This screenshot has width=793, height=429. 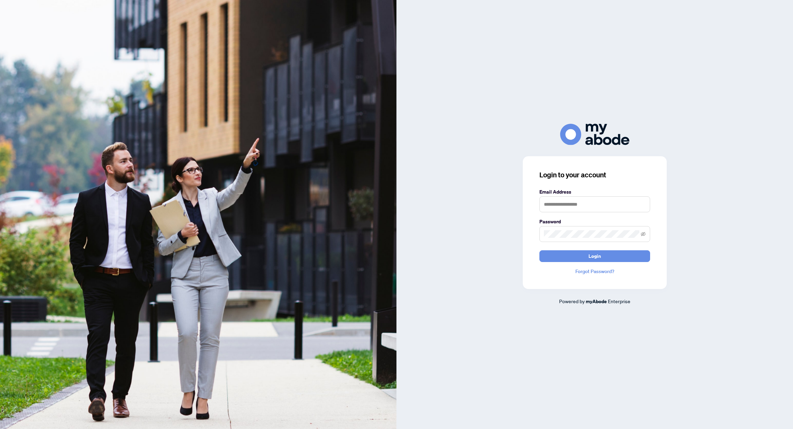 What do you see at coordinates (595, 256) in the screenshot?
I see `span: Login` at bounding box center [595, 256].